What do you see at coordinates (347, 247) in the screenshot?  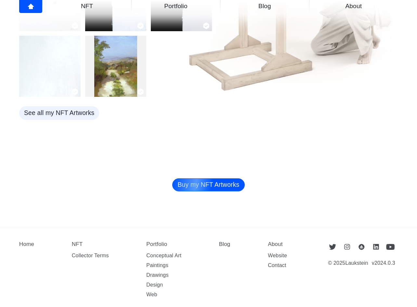 I see `svg: Instagram` at bounding box center [347, 247].